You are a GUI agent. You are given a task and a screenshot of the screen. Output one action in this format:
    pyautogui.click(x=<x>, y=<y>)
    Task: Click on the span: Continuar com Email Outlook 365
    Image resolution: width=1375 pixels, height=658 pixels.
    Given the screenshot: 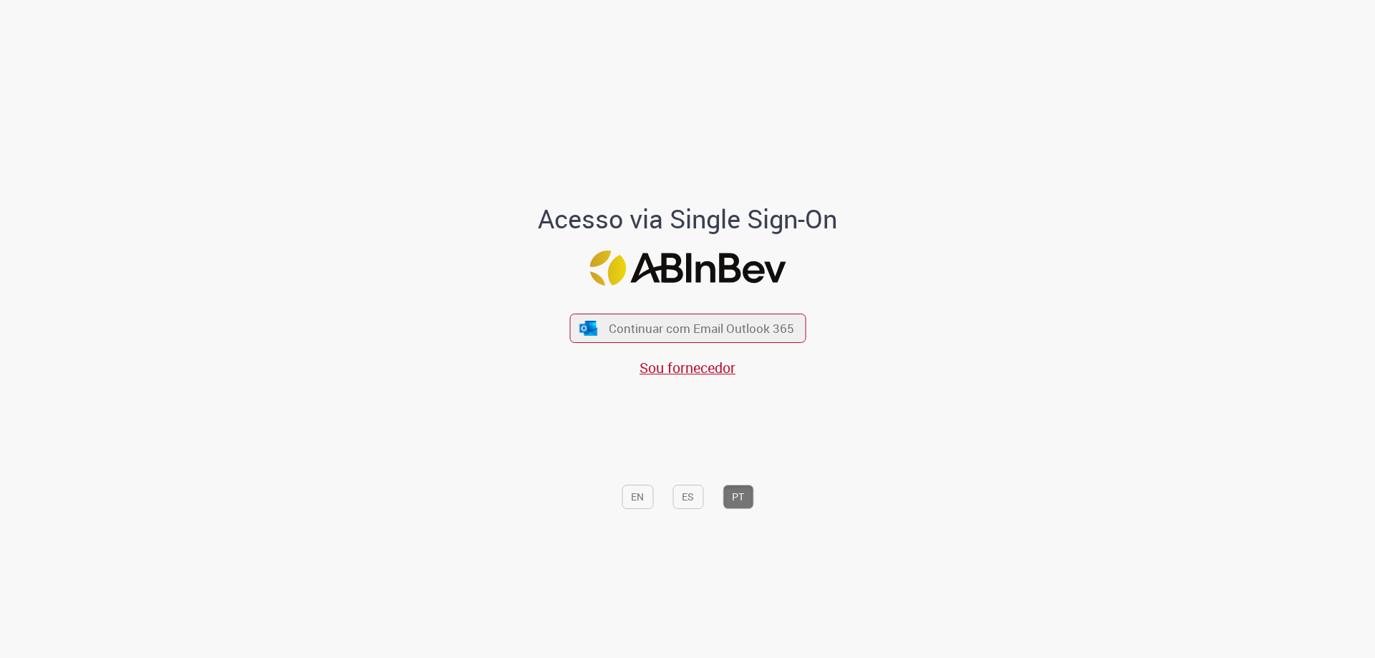 What is the action you would take?
    pyautogui.click(x=701, y=328)
    